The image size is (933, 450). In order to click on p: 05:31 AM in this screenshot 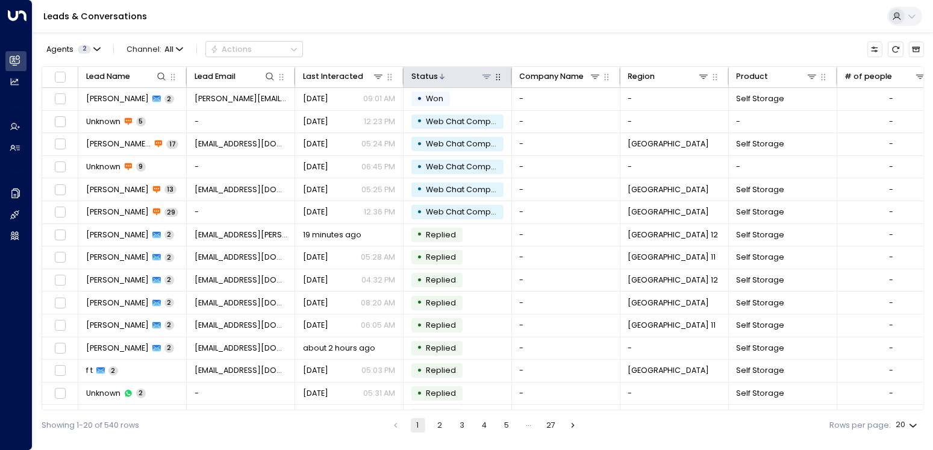, I will do `click(379, 393)`.